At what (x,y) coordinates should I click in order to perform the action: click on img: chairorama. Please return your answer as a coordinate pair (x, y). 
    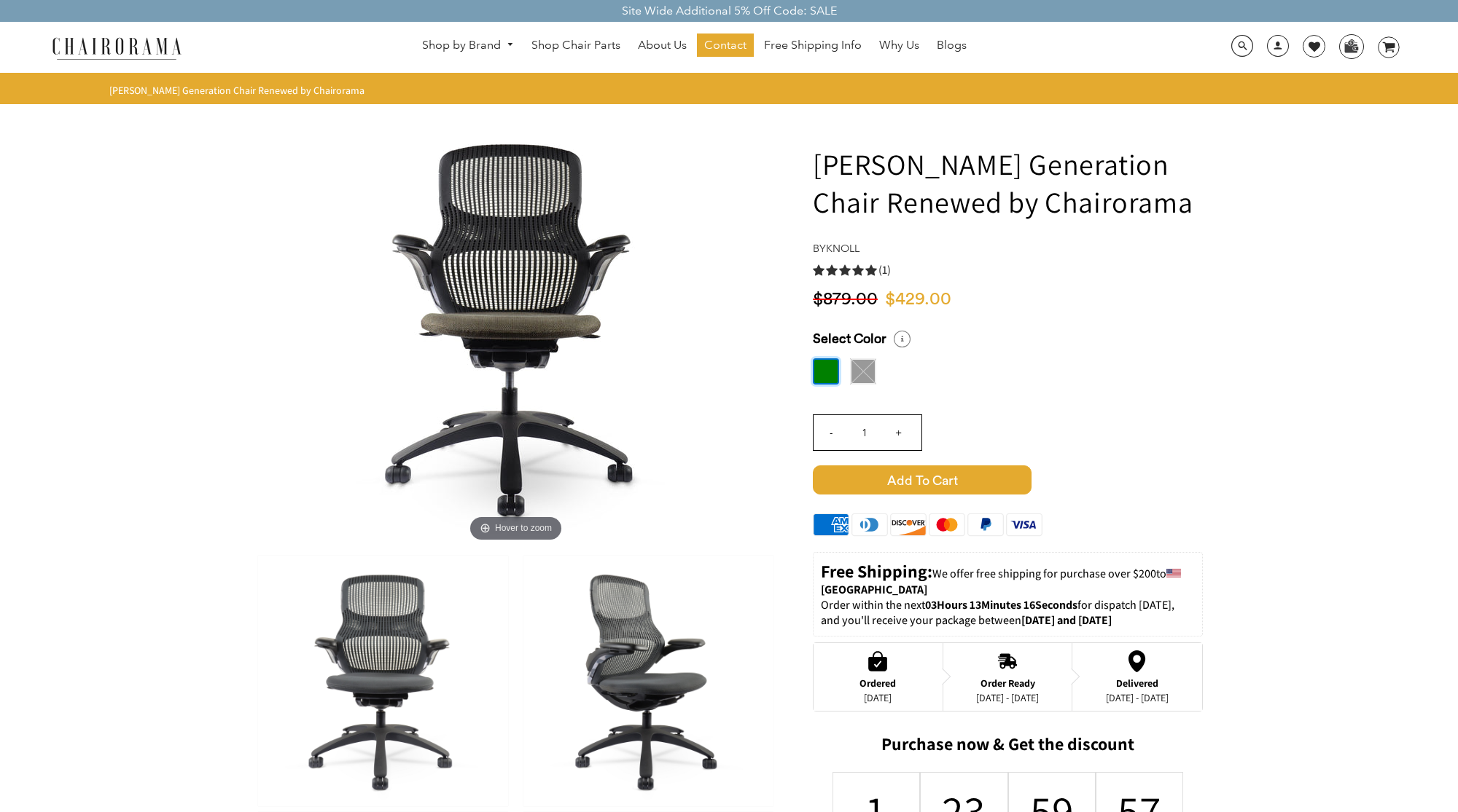
    Looking at the image, I should click on (117, 47).